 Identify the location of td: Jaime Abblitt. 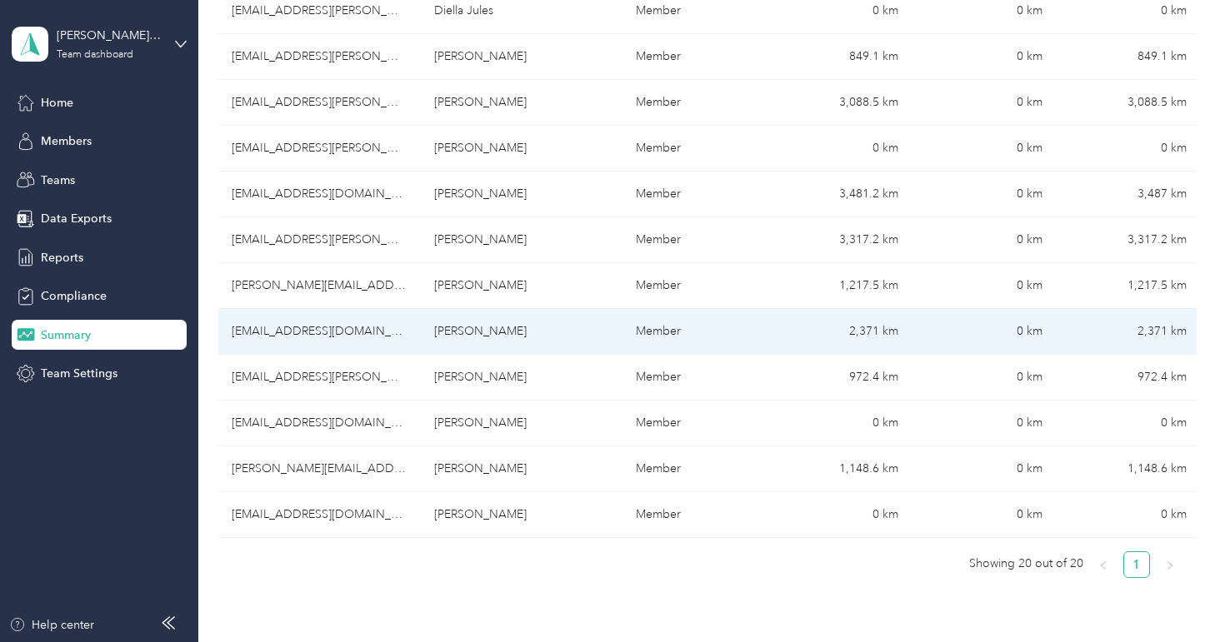
(522, 332).